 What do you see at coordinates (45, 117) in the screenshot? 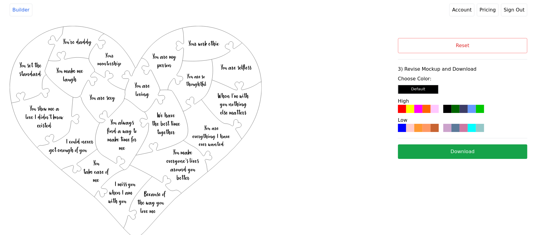
I see `text: love I didn’t know` at bounding box center [45, 117].